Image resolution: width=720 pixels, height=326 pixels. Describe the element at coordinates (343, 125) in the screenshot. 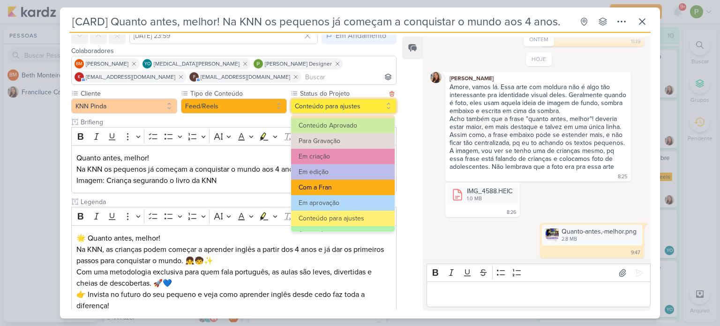

I see `button: Conteúdo Aprovado` at that location.